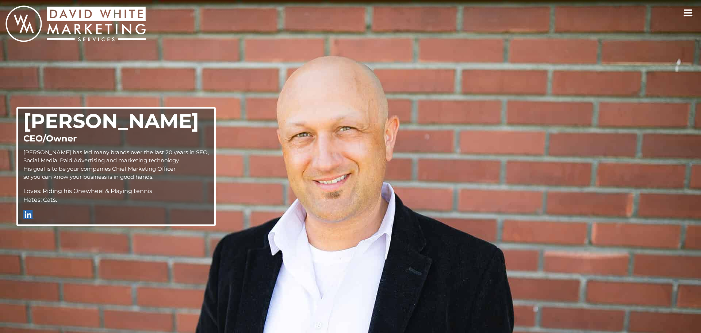 This screenshot has height=333, width=701. What do you see at coordinates (688, 13) in the screenshot?
I see `button: toggle navigation` at bounding box center [688, 13].